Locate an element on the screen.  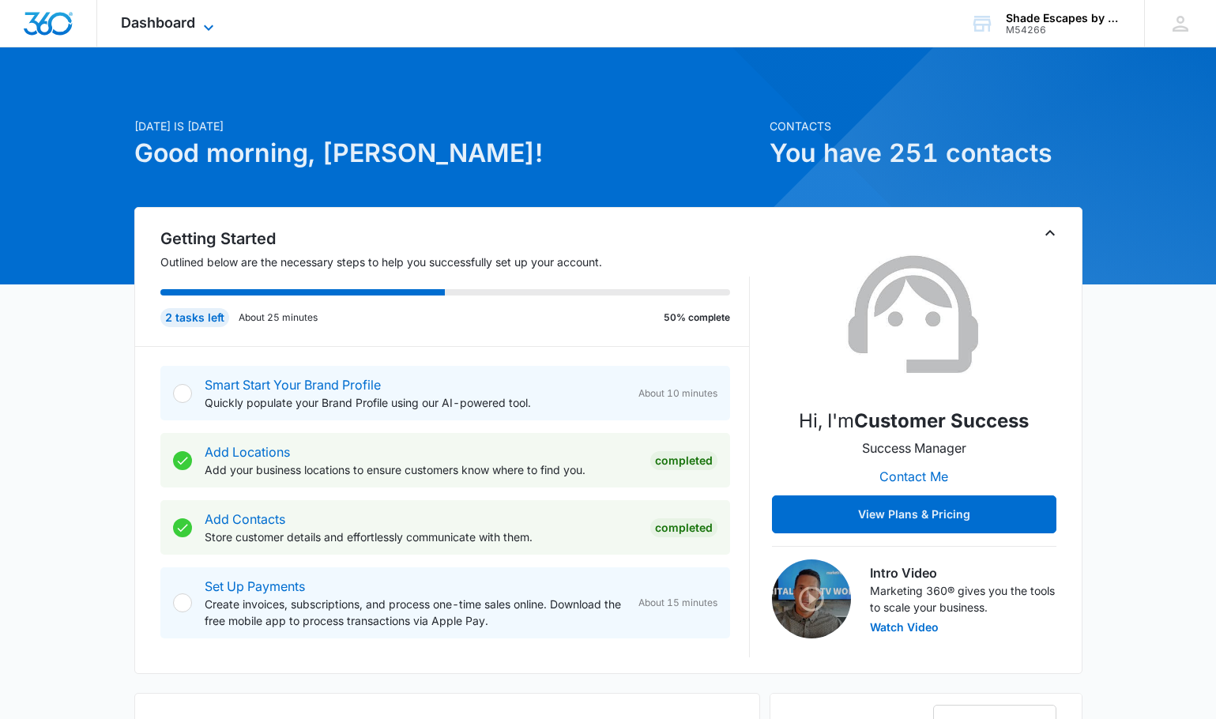
a: Set Up Payments is located at coordinates (254, 586).